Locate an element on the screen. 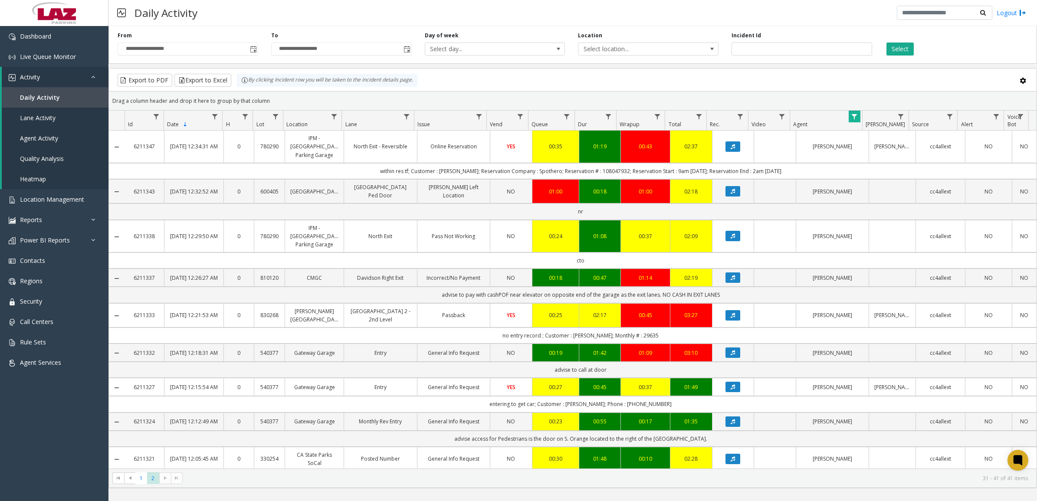  span: Page 2 is located at coordinates (153, 478).